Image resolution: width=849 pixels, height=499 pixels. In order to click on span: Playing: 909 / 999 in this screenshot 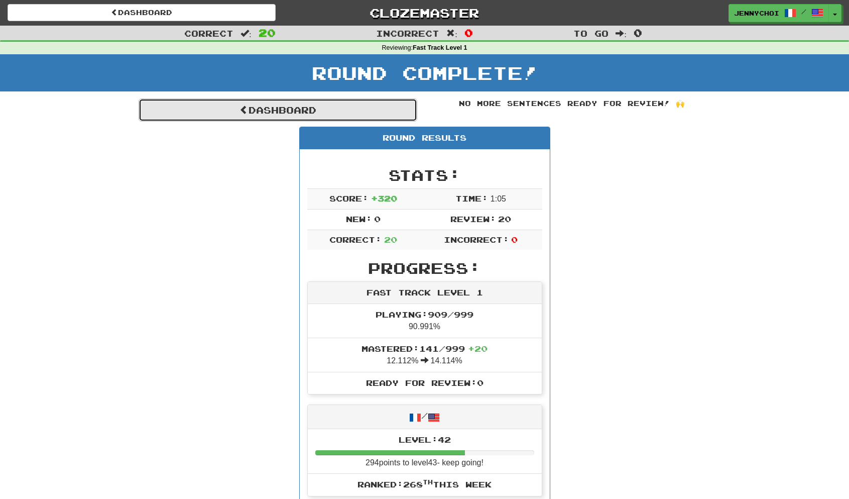, I will do `click(424, 314)`.